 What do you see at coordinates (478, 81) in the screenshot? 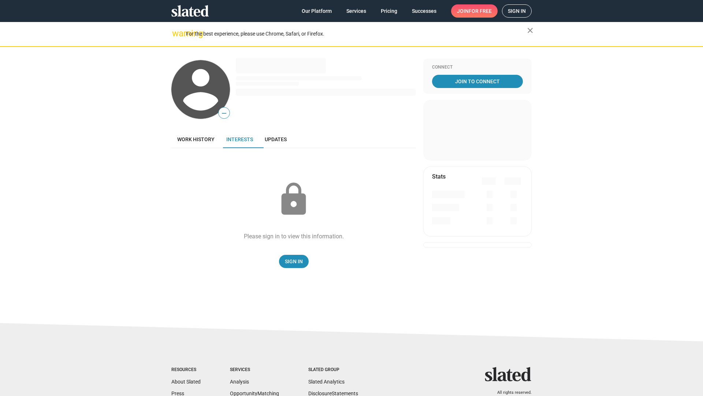
I see `span: Join To Connect` at bounding box center [478, 81].